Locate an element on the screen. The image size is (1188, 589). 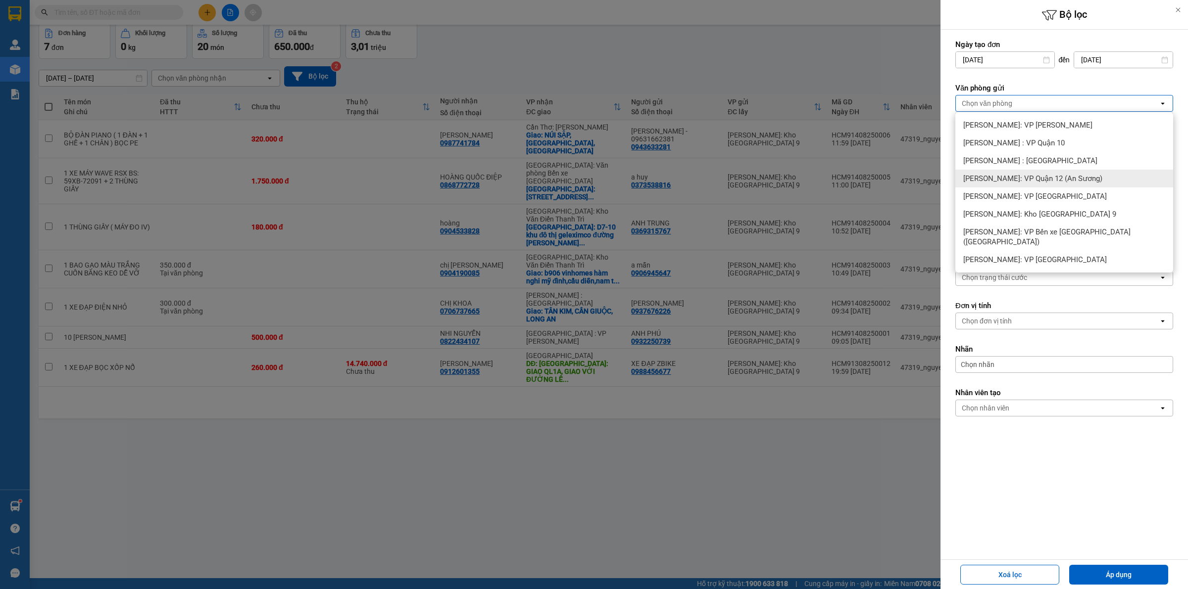
span: đến is located at coordinates (1064, 60).